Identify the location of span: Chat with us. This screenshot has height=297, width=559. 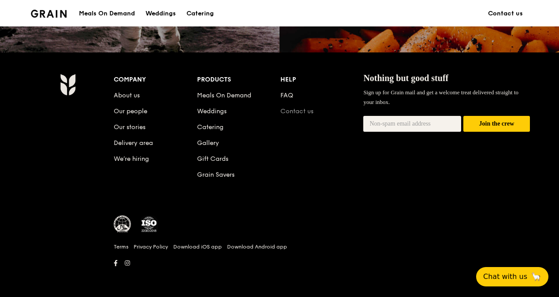
(505, 277).